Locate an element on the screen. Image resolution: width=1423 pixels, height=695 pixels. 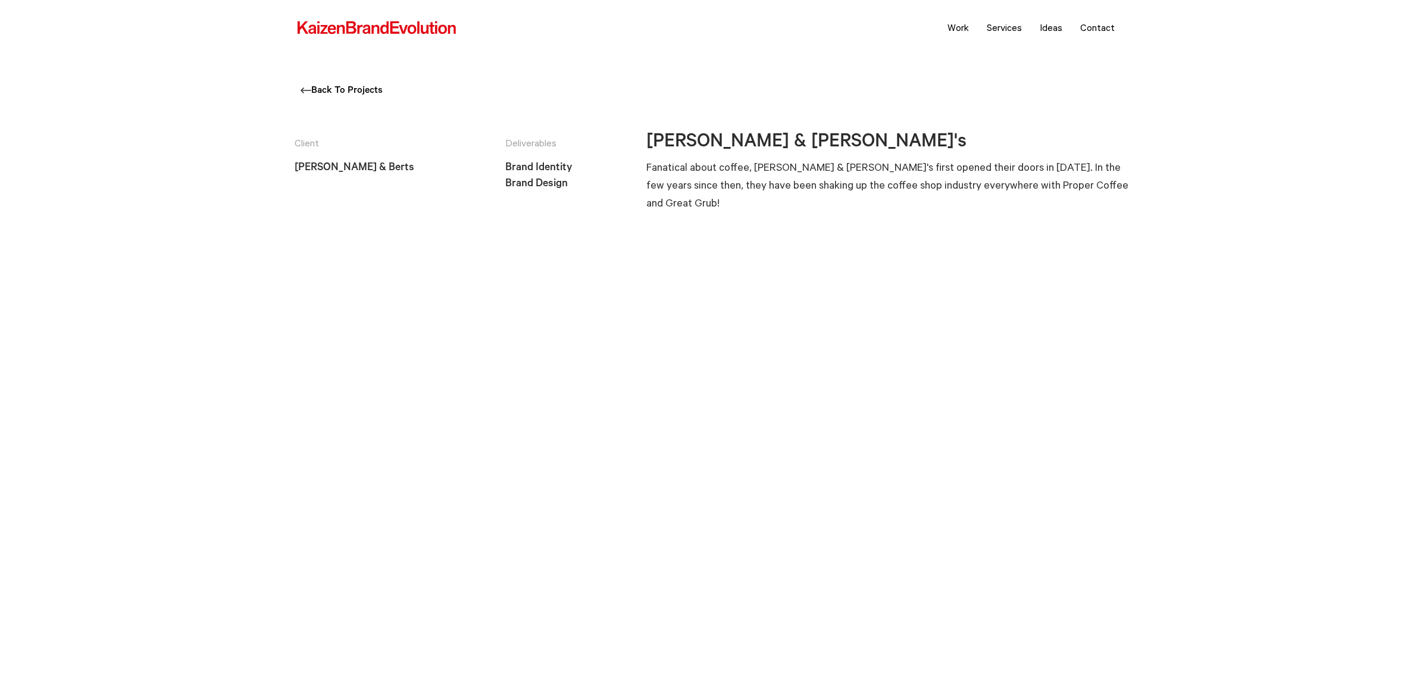
a: Back To Projects is located at coordinates (342, 91).